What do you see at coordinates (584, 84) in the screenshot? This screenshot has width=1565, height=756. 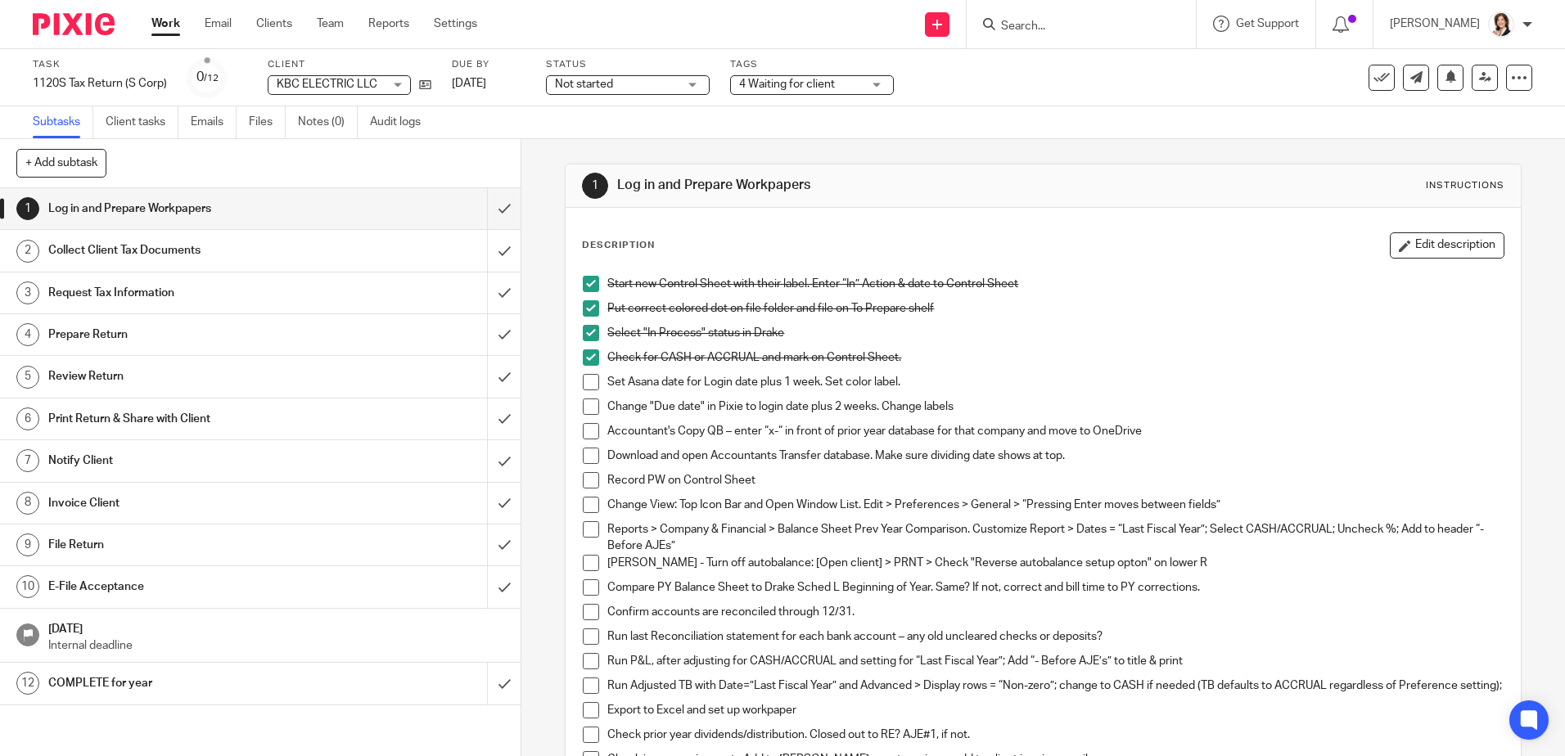 I see `span: Not started` at bounding box center [584, 84].